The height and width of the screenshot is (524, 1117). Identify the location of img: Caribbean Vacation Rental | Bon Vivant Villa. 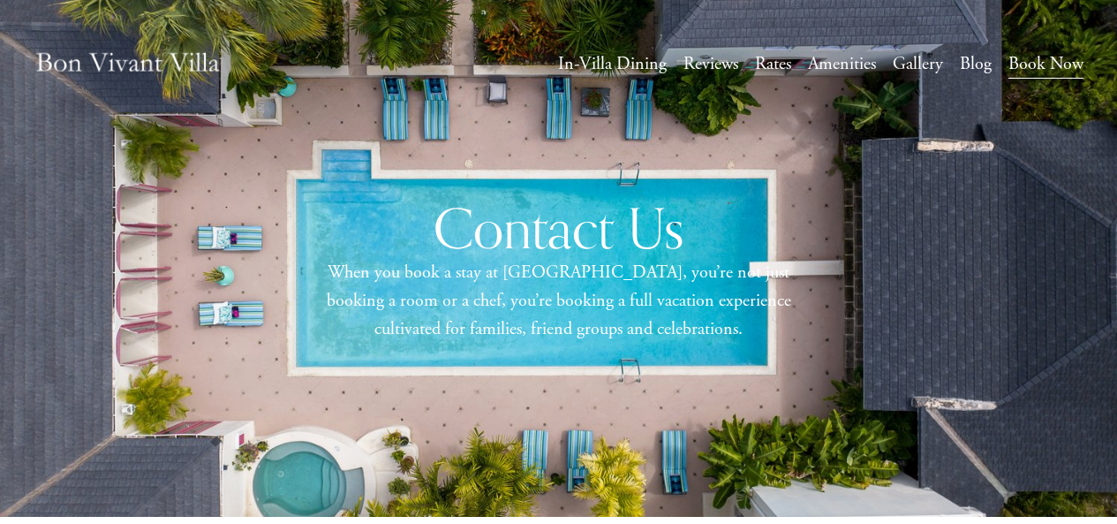
(127, 64).